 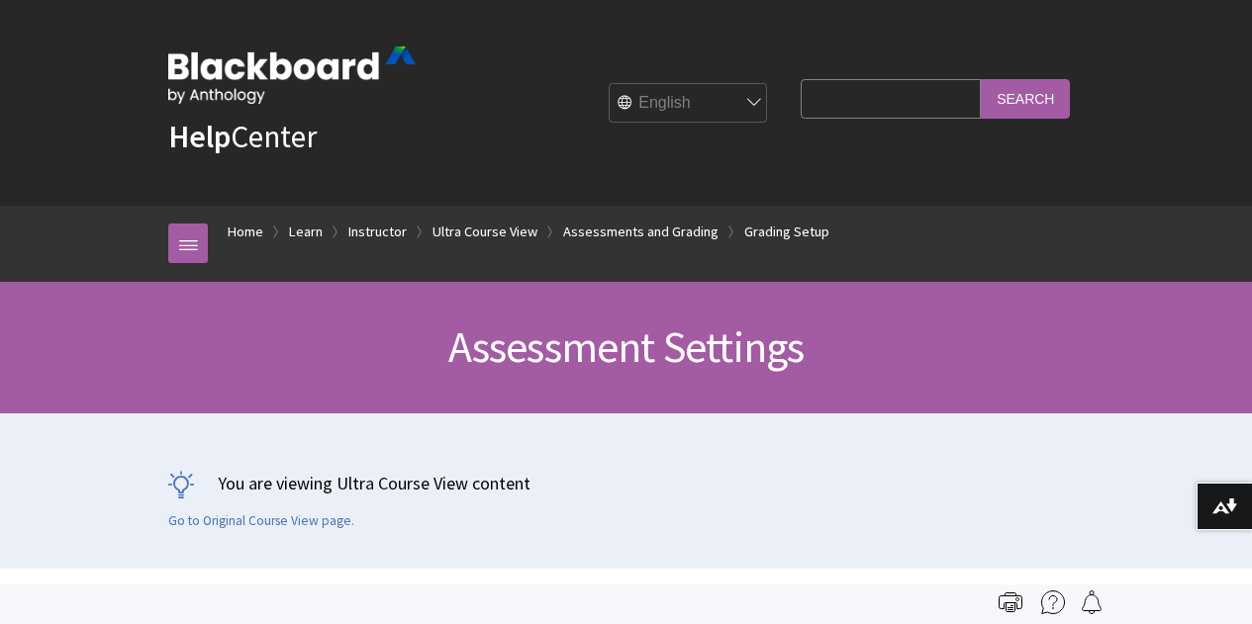 I want to click on a: Go to Original Course View page., so click(x=261, y=521).